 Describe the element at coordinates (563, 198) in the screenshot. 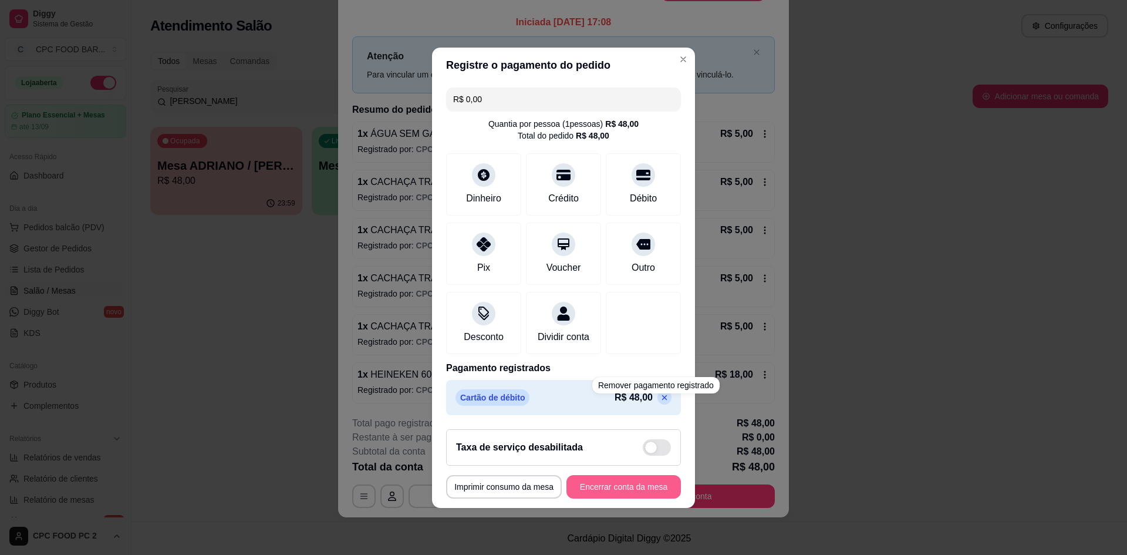

I see `div: Crédito` at that location.